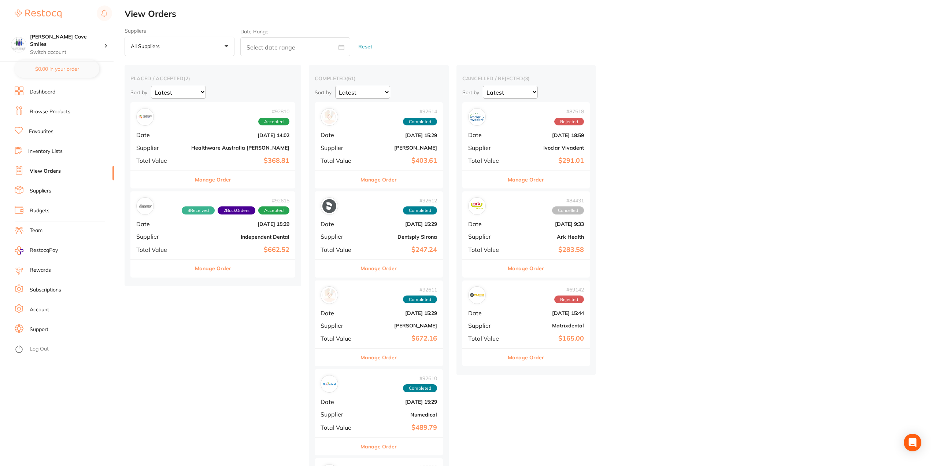 The image size is (936, 466). What do you see at coordinates (254, 32) in the screenshot?
I see `label: Date Range` at bounding box center [254, 32].